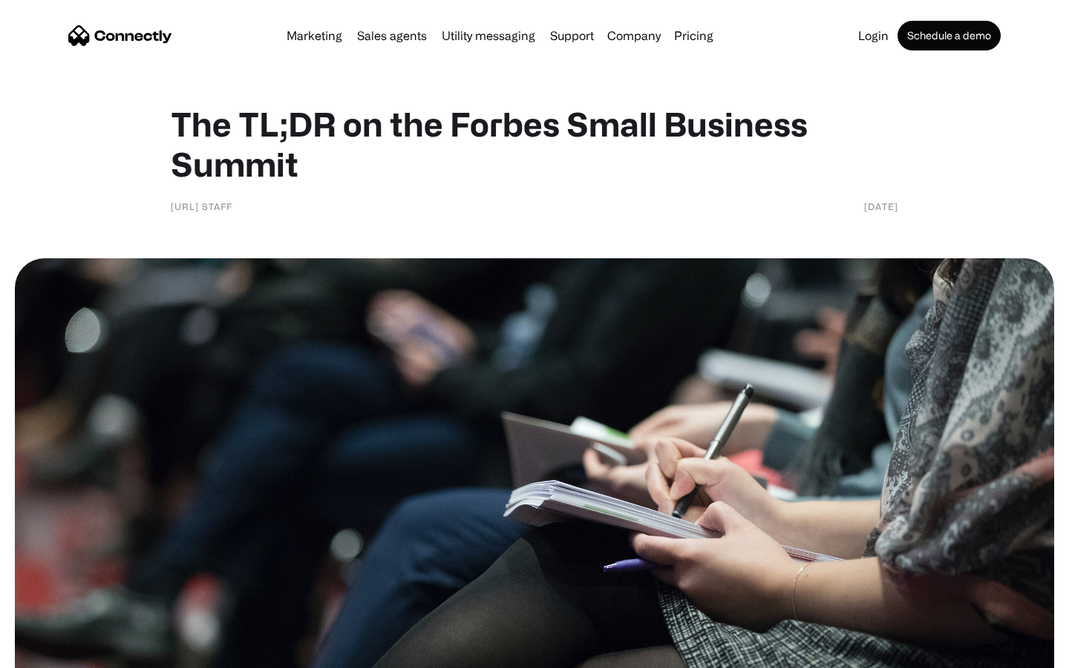  What do you see at coordinates (59, 652) in the screenshot?
I see `ul: Language list` at bounding box center [59, 652].